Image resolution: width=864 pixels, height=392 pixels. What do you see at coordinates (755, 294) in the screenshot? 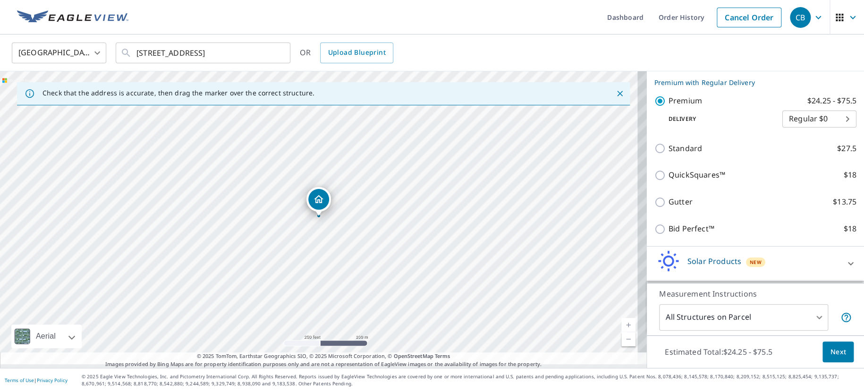
I see `p: Measurement Instructions` at bounding box center [755, 294].